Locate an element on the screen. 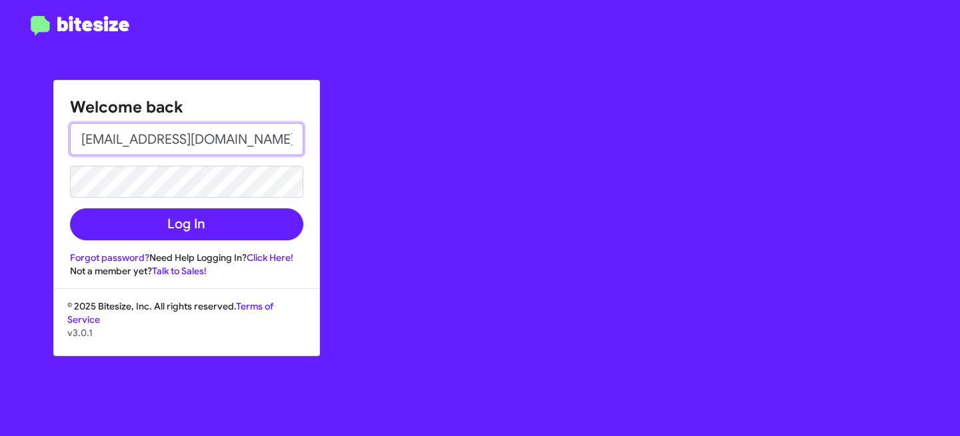  input: Email address is located at coordinates (187, 139).